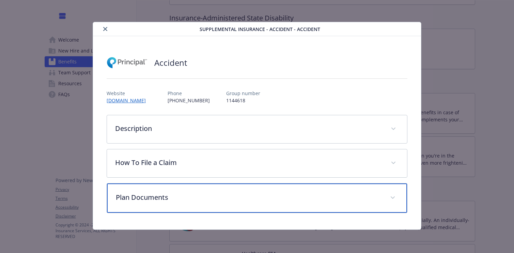 The height and width of the screenshot is (253, 514). I want to click on p: Phone, so click(189, 93).